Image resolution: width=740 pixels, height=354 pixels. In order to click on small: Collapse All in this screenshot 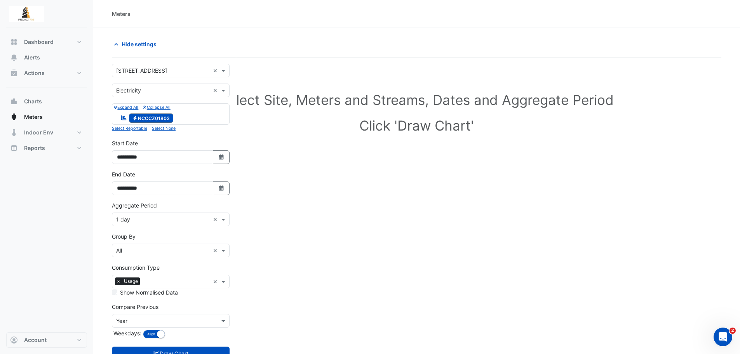, I will do `click(156, 107)`.